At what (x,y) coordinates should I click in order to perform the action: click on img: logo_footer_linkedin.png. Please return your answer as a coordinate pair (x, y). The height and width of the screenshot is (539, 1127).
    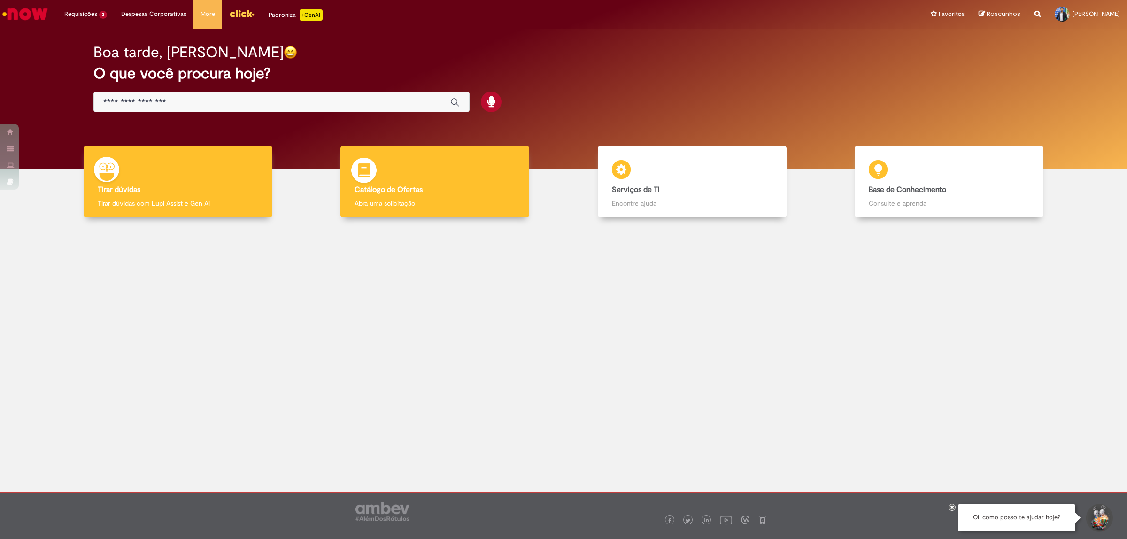
    Looking at the image, I should click on (707, 521).